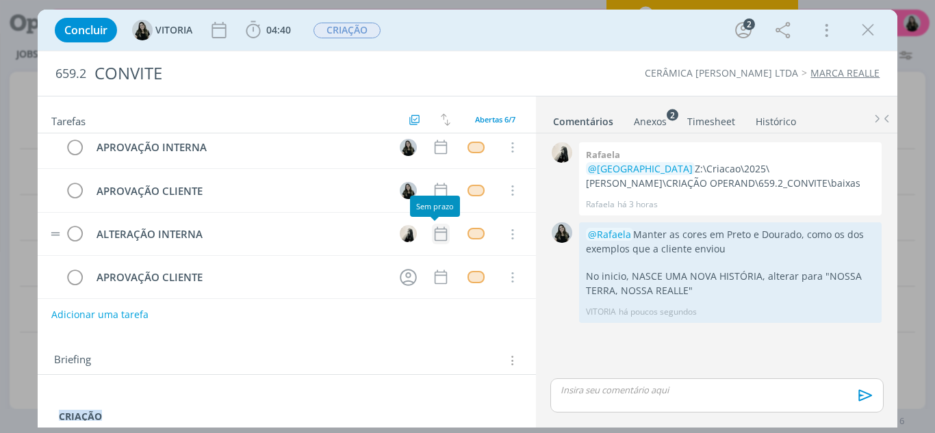 The image size is (935, 433). What do you see at coordinates (583, 118) in the screenshot?
I see `a: Comentários` at bounding box center [583, 118].